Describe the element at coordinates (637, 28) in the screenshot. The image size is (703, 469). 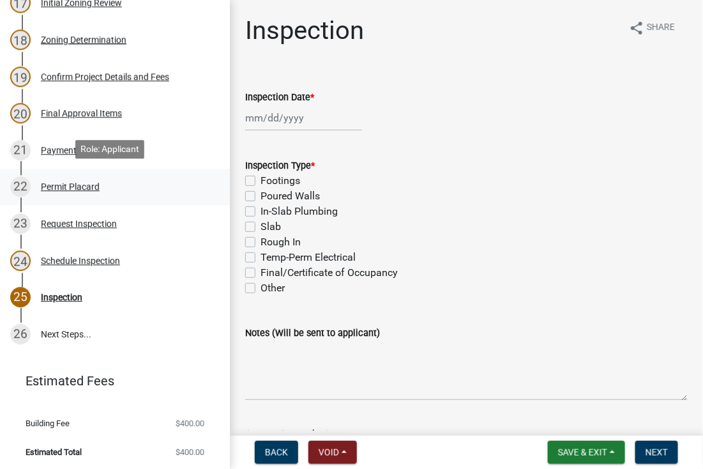
I see `i: share` at that location.